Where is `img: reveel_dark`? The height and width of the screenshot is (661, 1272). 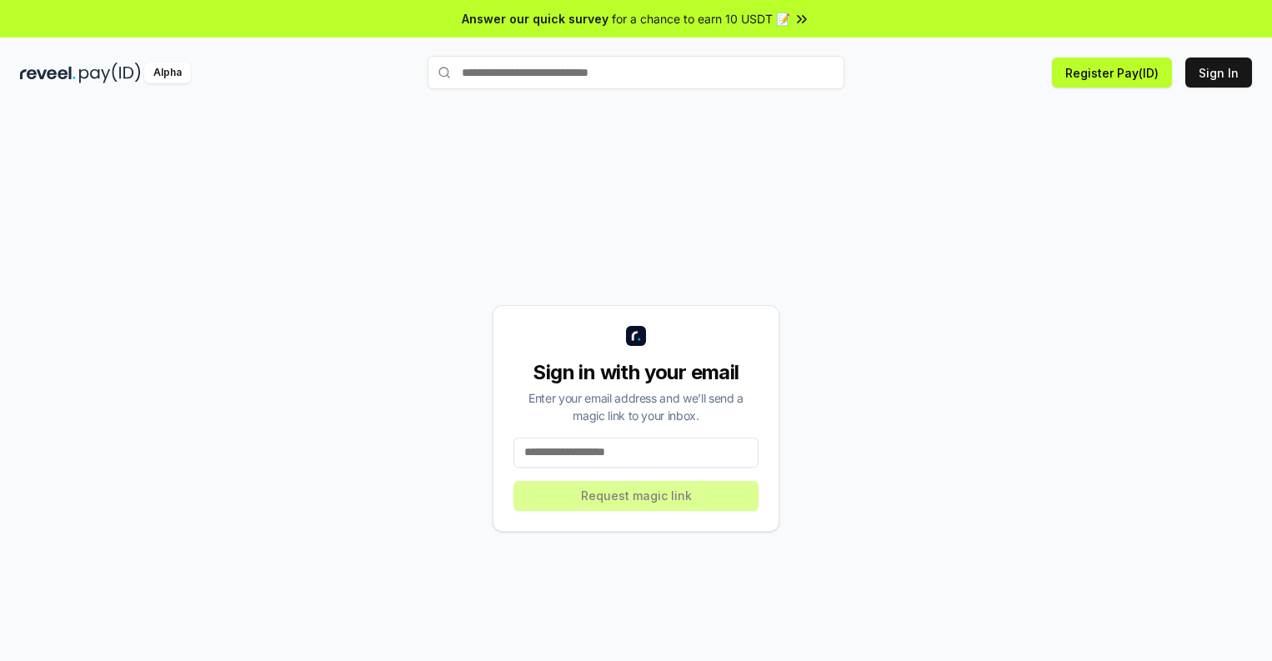
img: reveel_dark is located at coordinates (47, 72).